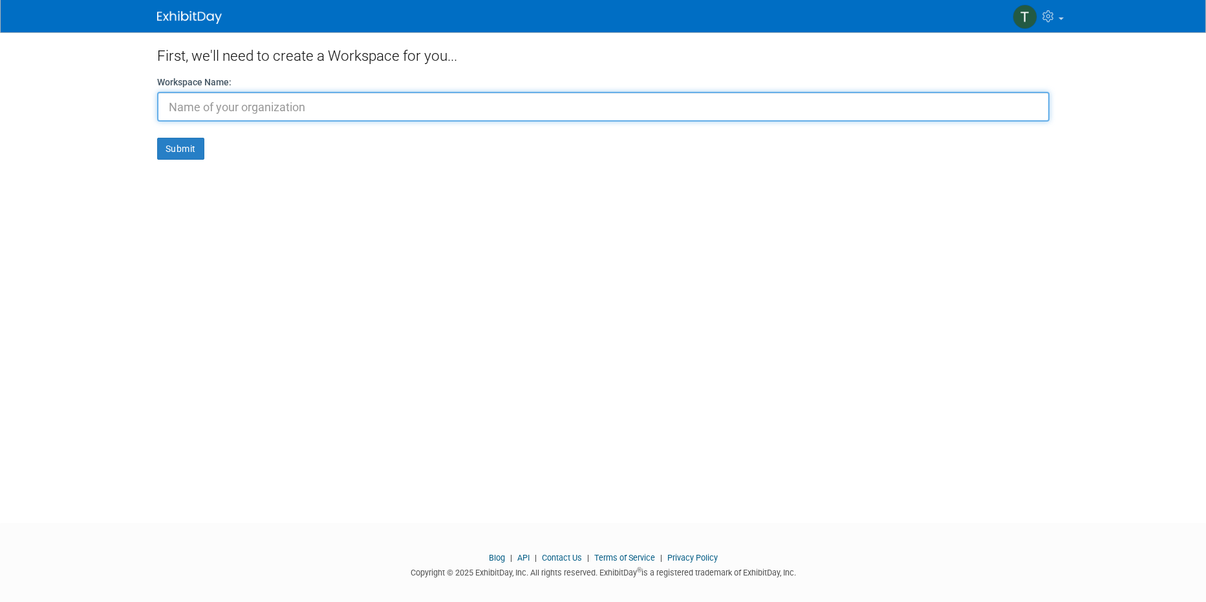  I want to click on a: Blog, so click(496, 557).